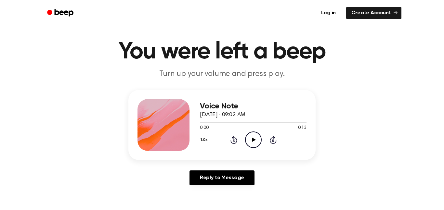 The image size is (444, 210). Describe the element at coordinates (204, 128) in the screenshot. I see `span: 0:00` at that location.